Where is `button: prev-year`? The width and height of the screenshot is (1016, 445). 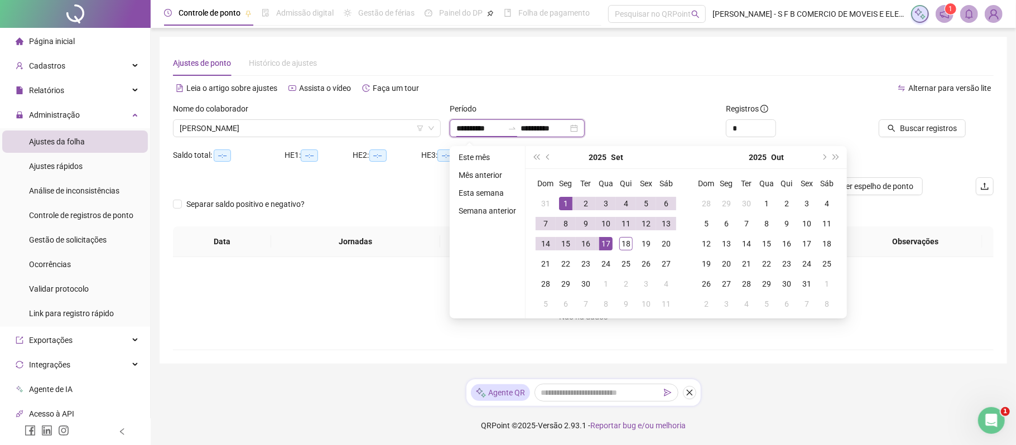 button: prev-year is located at coordinates (548, 157).